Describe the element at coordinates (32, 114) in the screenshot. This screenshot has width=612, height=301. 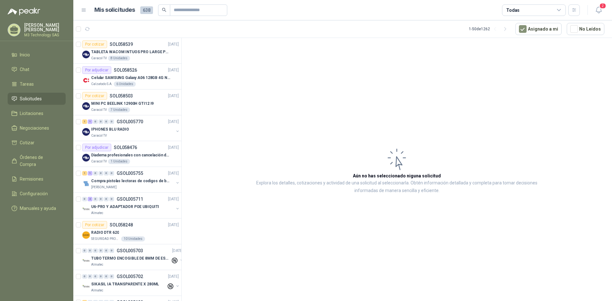
I see `span: Licitaciones` at that location.